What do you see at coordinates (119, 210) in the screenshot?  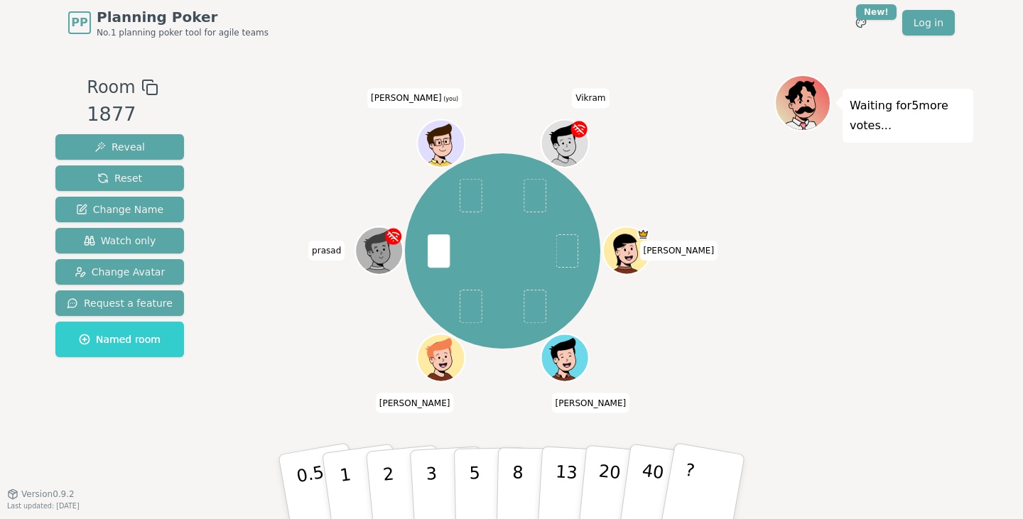 I see `button: Change Name` at bounding box center [119, 210].